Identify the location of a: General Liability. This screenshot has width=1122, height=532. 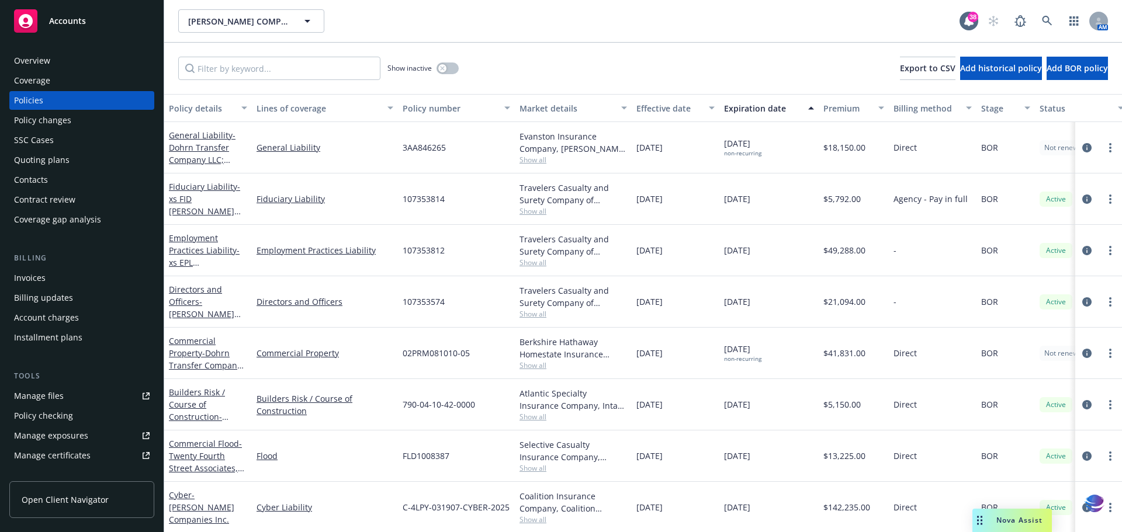
(202, 160).